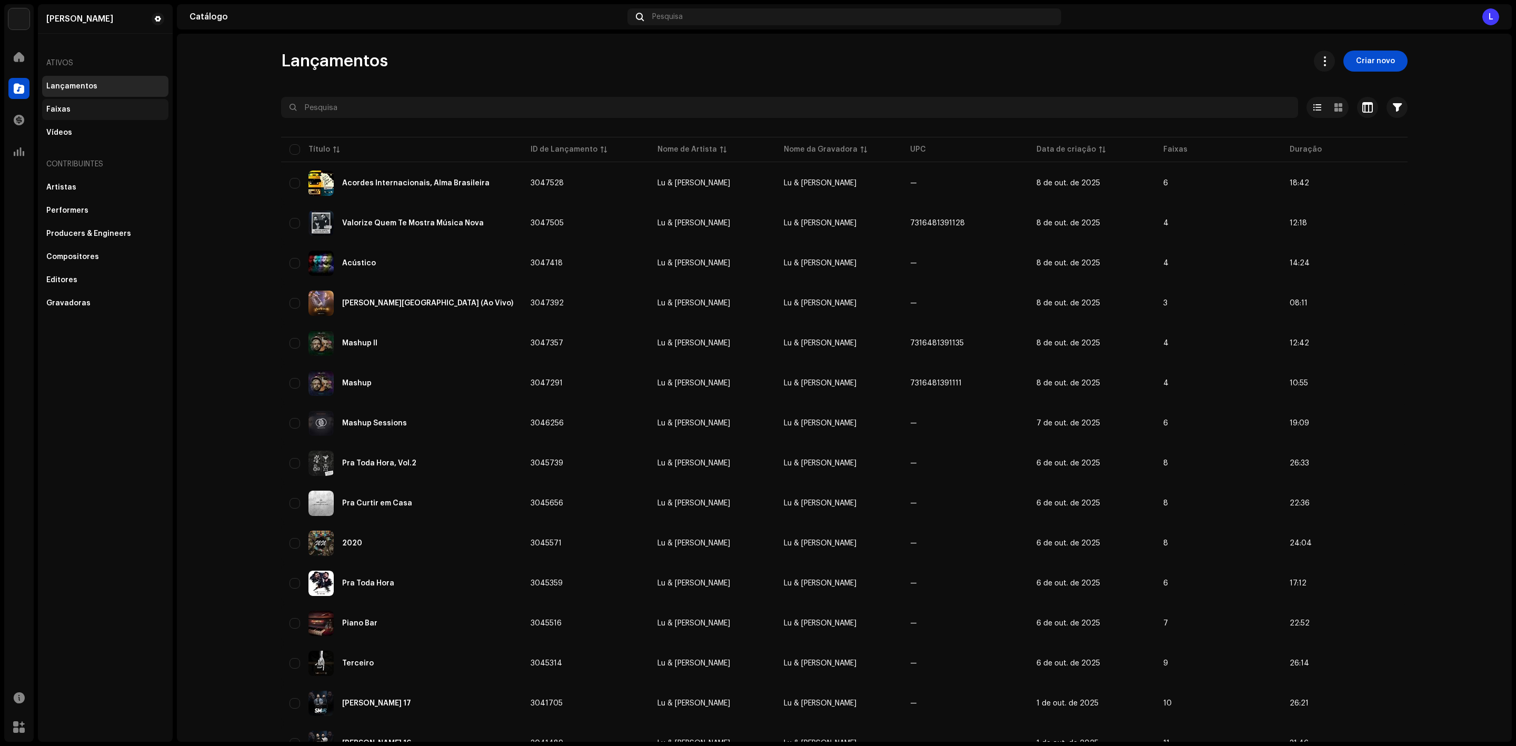 This screenshot has width=1516, height=746. What do you see at coordinates (547, 663) in the screenshot?
I see `span: 3045314` at bounding box center [547, 663].